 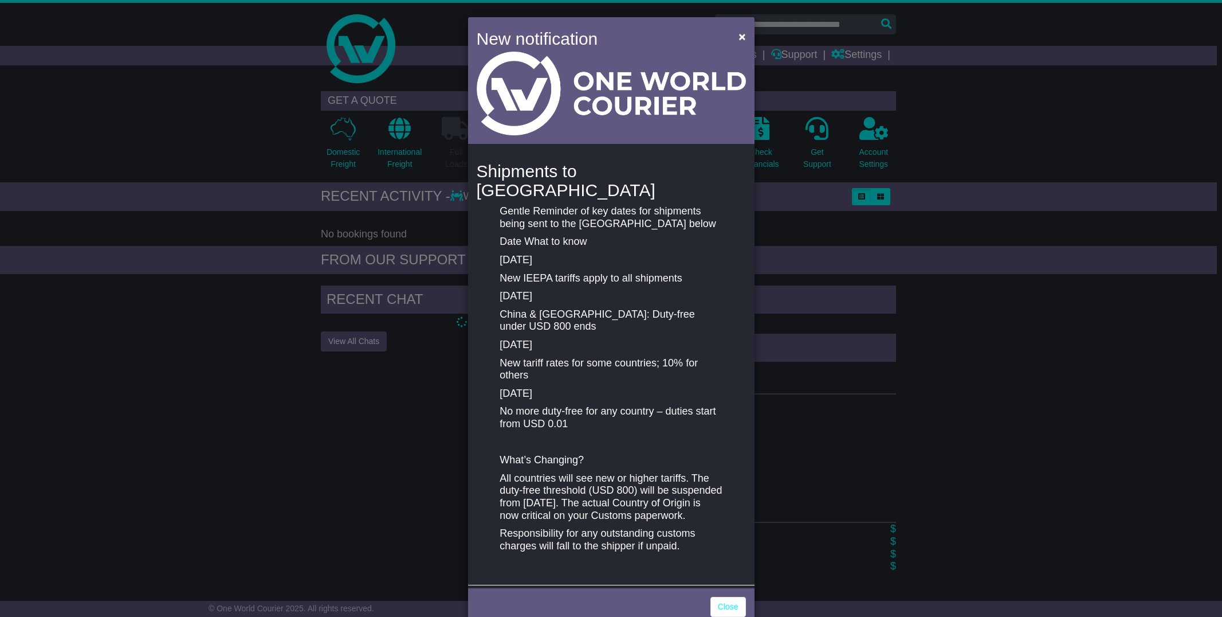 I want to click on button: Close, so click(x=742, y=36).